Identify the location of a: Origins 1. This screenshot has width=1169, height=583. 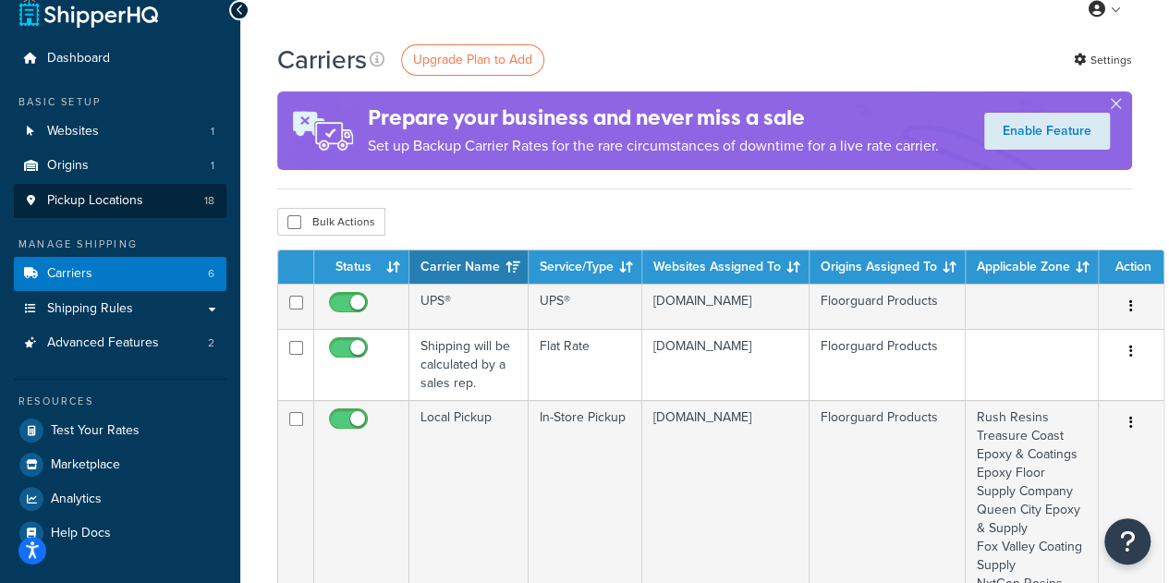
(120, 165).